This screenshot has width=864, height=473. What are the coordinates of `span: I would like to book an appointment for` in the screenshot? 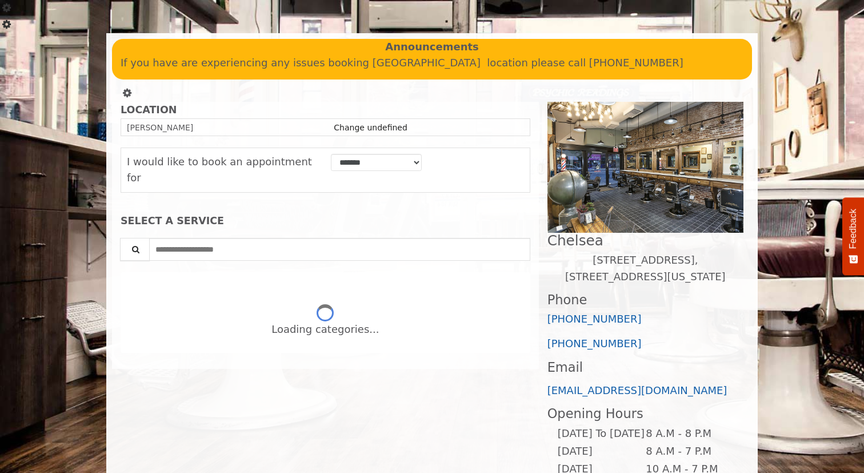 It's located at (219, 170).